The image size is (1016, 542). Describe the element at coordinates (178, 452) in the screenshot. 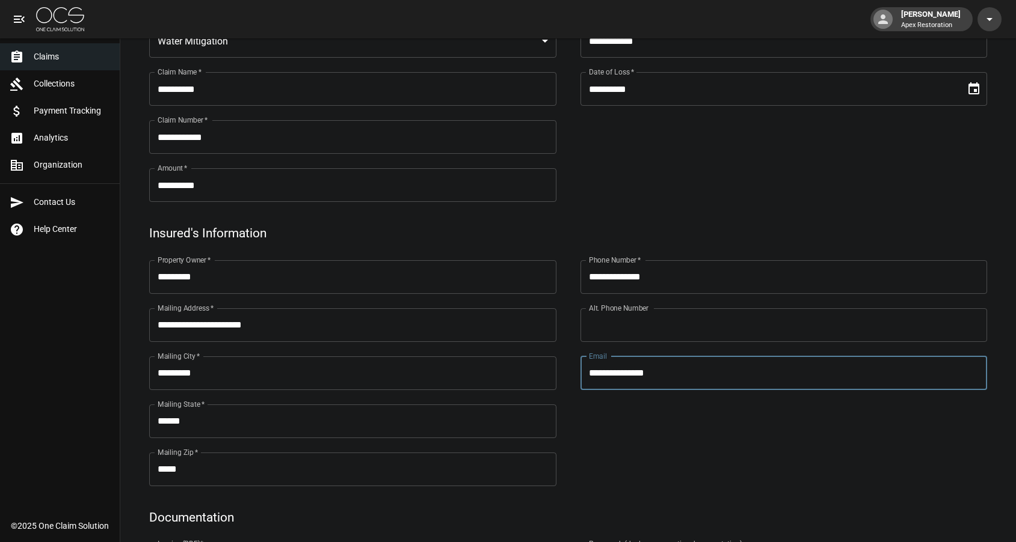

I see `label: Mailing Zip` at that location.